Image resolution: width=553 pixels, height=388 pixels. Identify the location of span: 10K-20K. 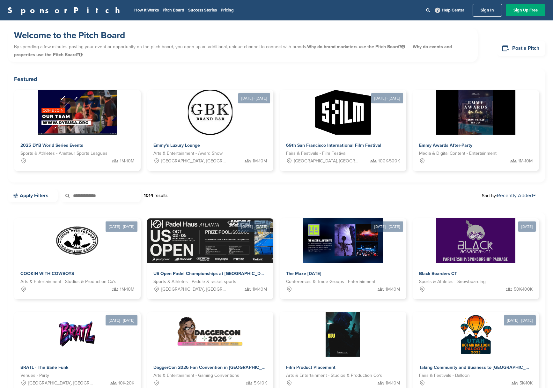
(126, 383).